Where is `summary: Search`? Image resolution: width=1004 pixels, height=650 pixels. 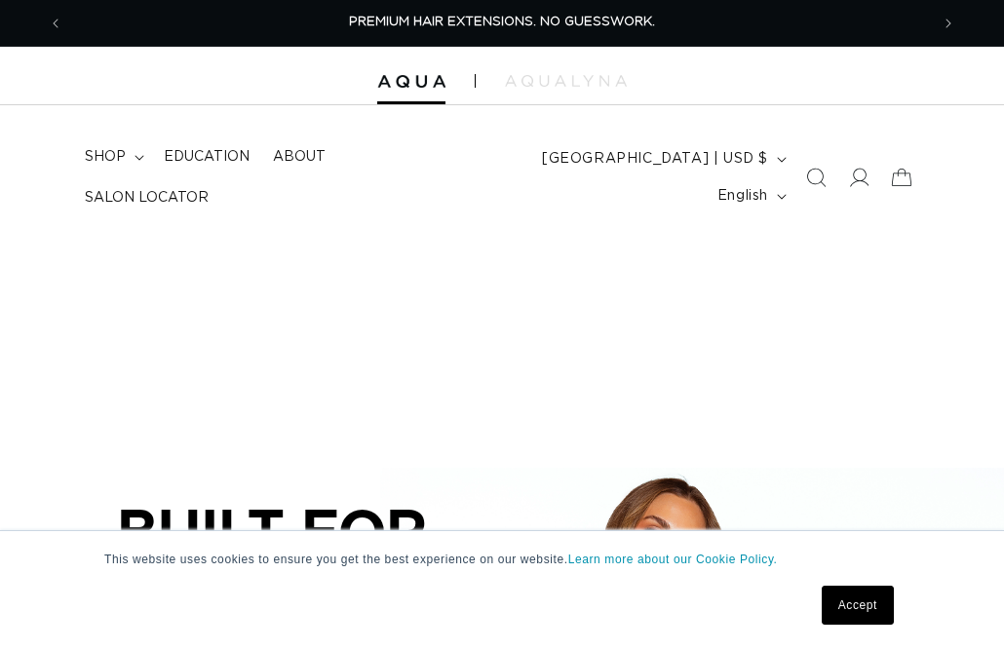
summary: Search is located at coordinates (816, 177).